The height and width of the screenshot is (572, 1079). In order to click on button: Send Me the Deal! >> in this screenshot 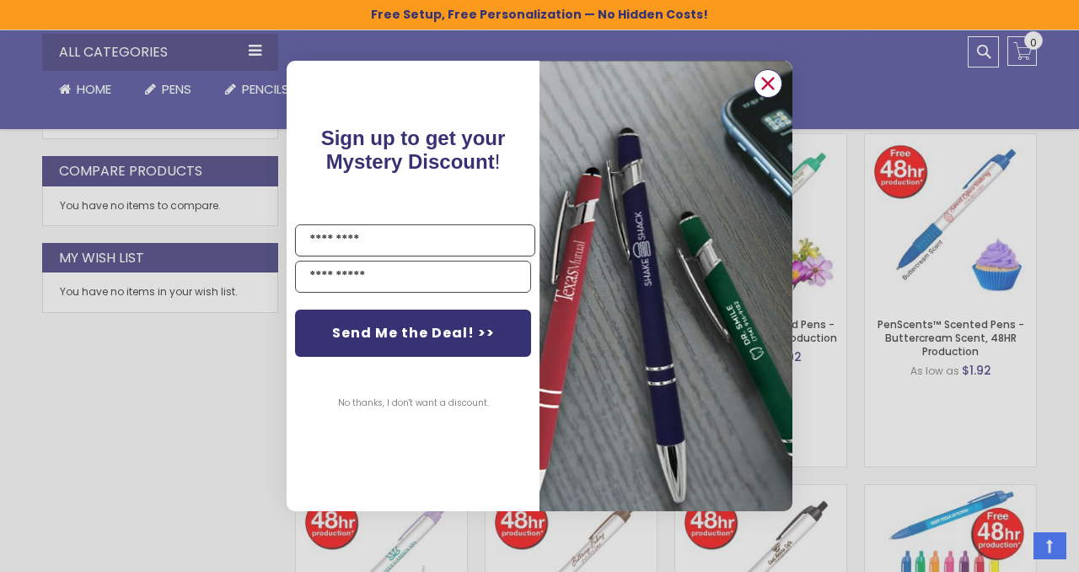, I will do `click(413, 333)`.